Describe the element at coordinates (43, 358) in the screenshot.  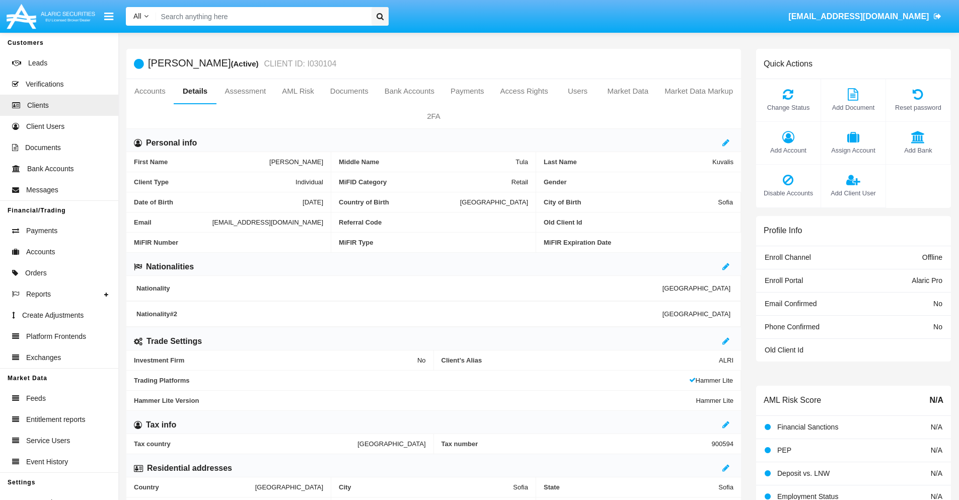
I see `span: Exchanges` at that location.